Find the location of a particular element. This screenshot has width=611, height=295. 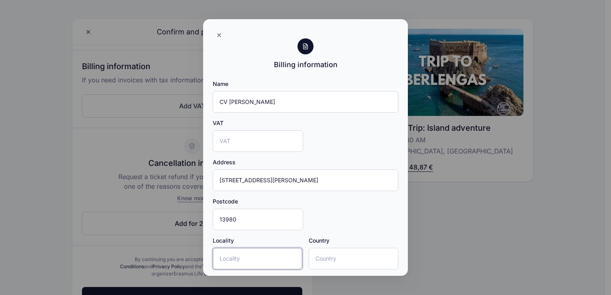

input: VAT is located at coordinates (258, 141).